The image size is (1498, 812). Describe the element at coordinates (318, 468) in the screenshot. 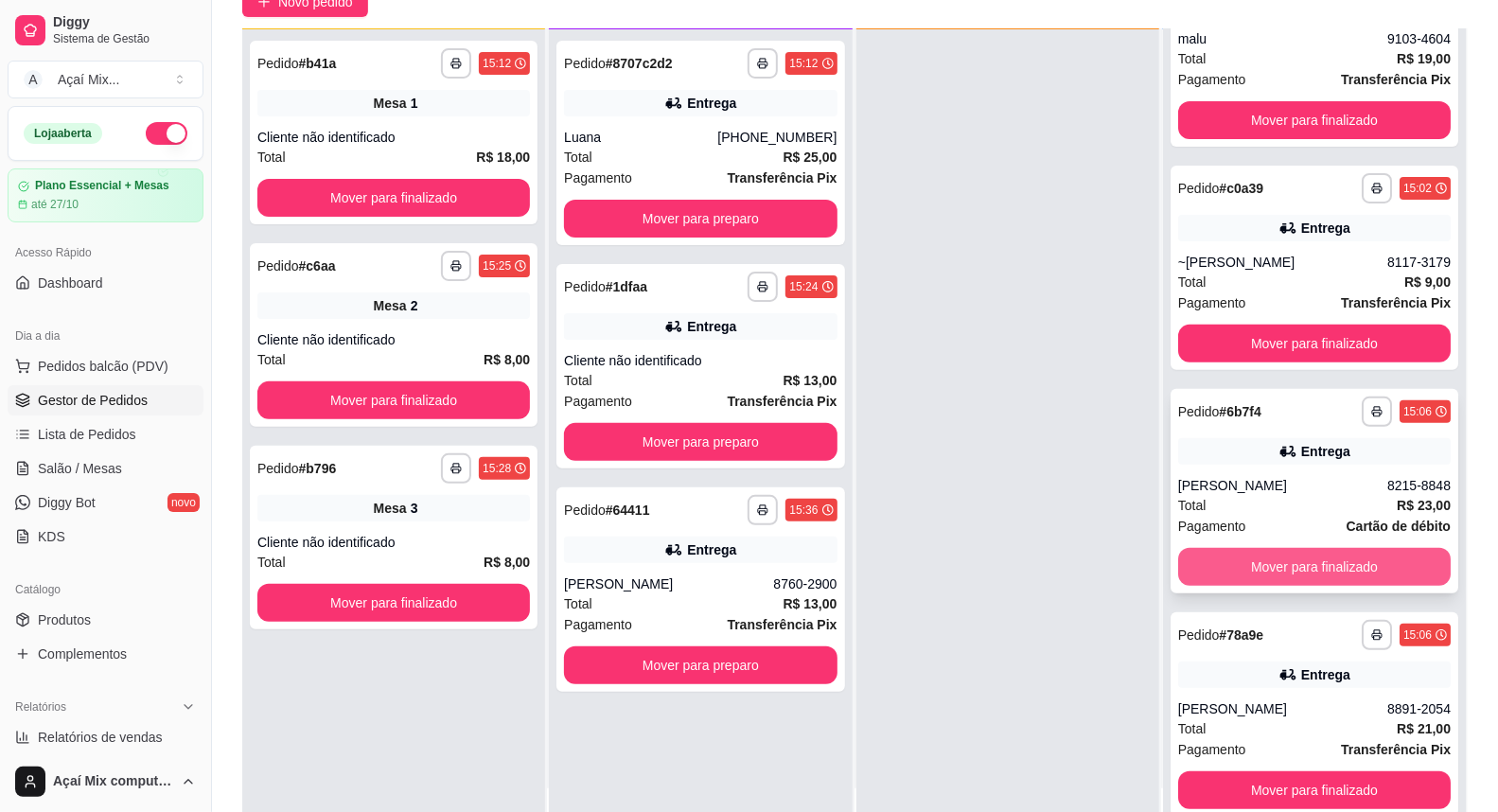

I see `strong: # b796` at that location.